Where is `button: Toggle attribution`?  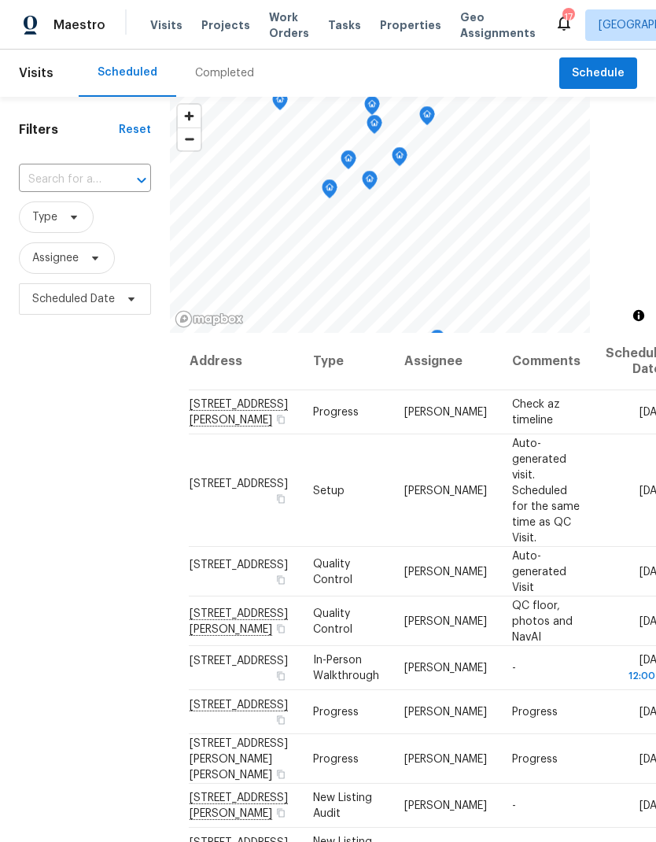
button: Toggle attribution is located at coordinates (639, 316).